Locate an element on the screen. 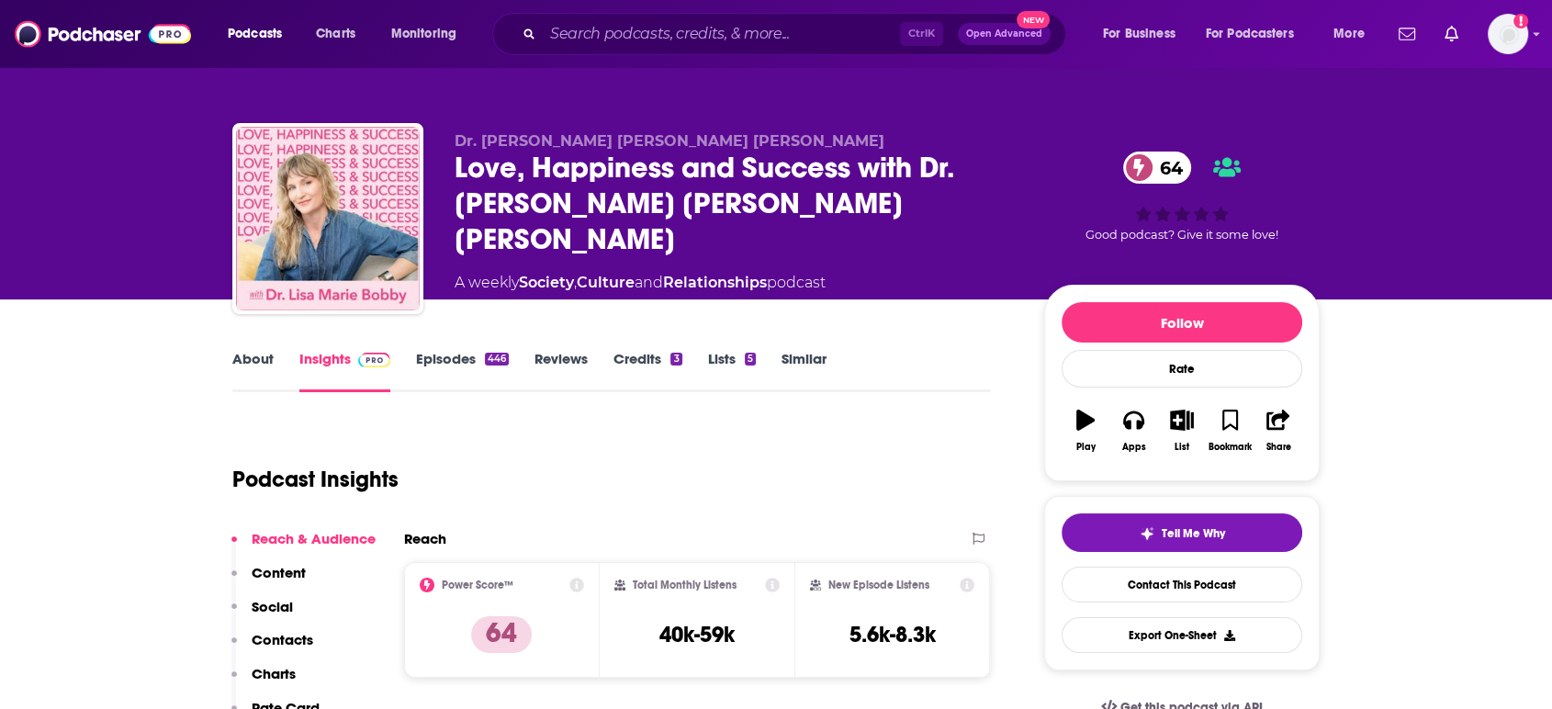 This screenshot has height=709, width=1552. p: Reach & Audience is located at coordinates (313, 538).